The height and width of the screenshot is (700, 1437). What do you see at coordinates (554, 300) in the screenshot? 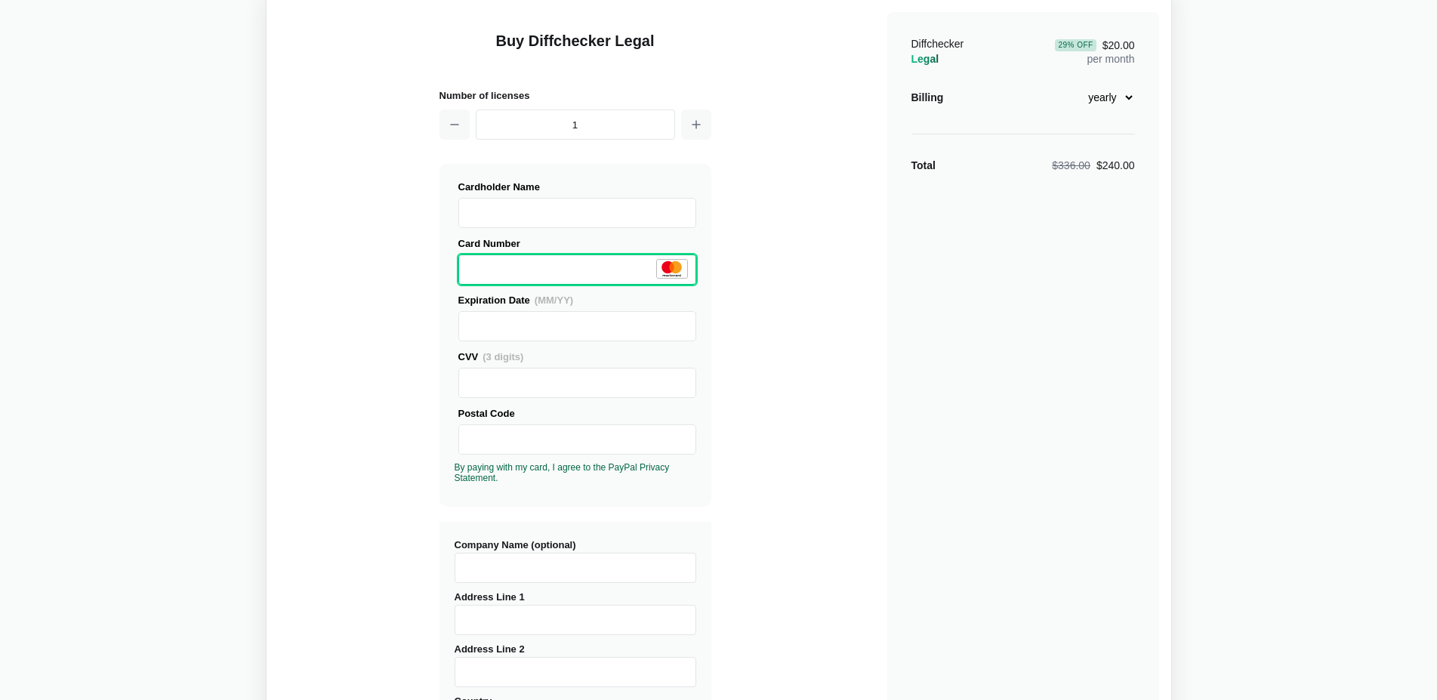
I see `span: (MM/YY)` at bounding box center [554, 300].